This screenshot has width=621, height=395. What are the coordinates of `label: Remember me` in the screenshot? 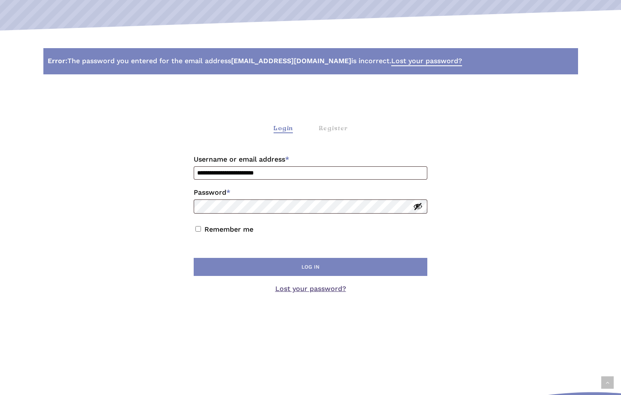 It's located at (229, 229).